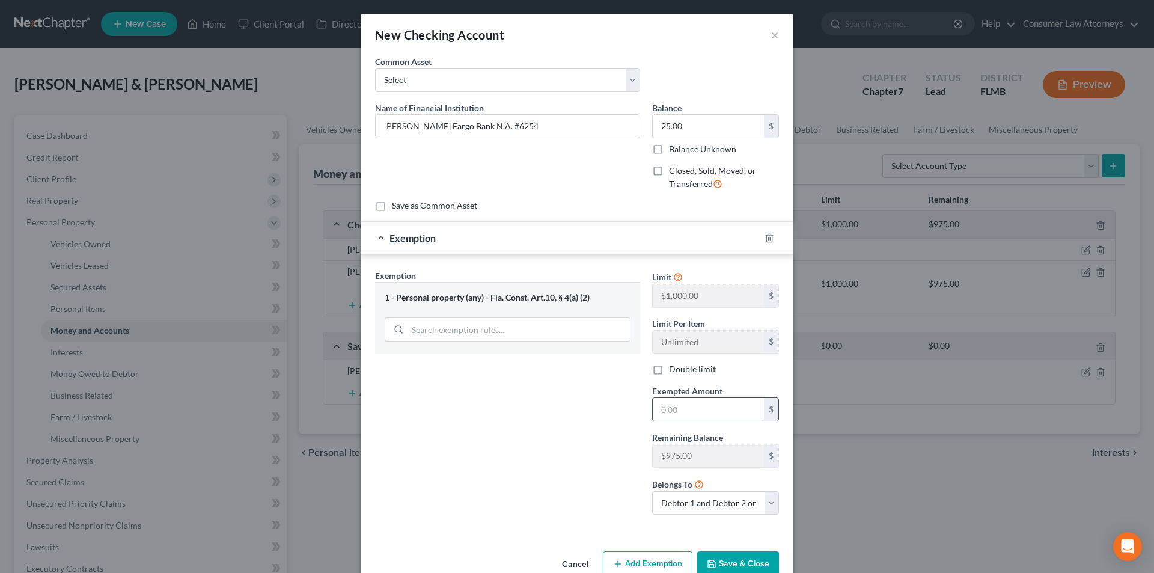 The height and width of the screenshot is (573, 1154). Describe the element at coordinates (687, 391) in the screenshot. I see `span: Exempted Amount` at that location.